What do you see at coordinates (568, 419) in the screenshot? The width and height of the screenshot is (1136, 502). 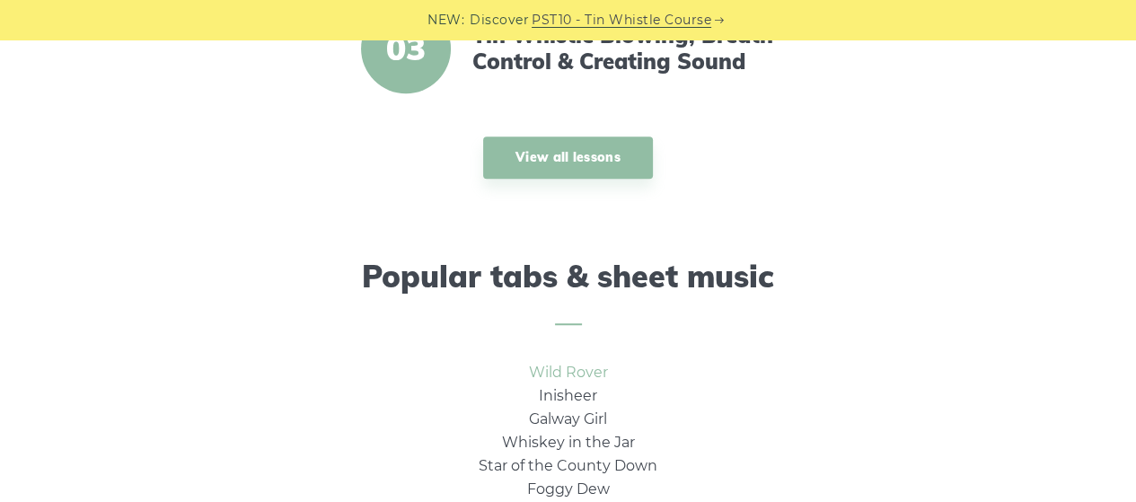 I see `a: Galway Girl` at bounding box center [568, 419].